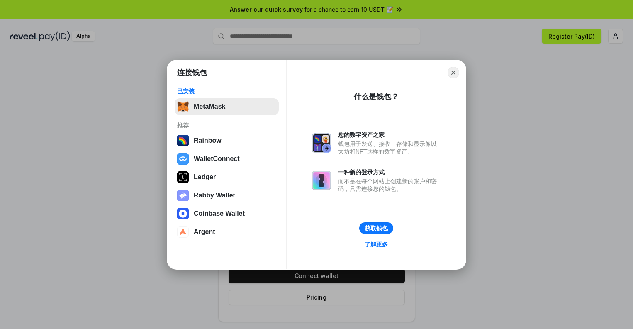  I want to click on button: MetaMask, so click(226, 107).